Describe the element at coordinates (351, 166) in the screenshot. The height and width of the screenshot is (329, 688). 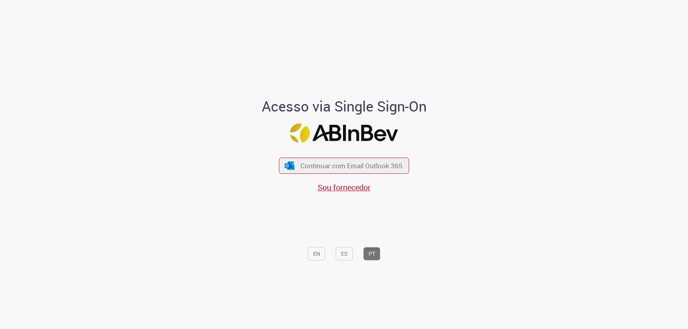
I see `span: Continuar com Email Outlook 365` at that location.